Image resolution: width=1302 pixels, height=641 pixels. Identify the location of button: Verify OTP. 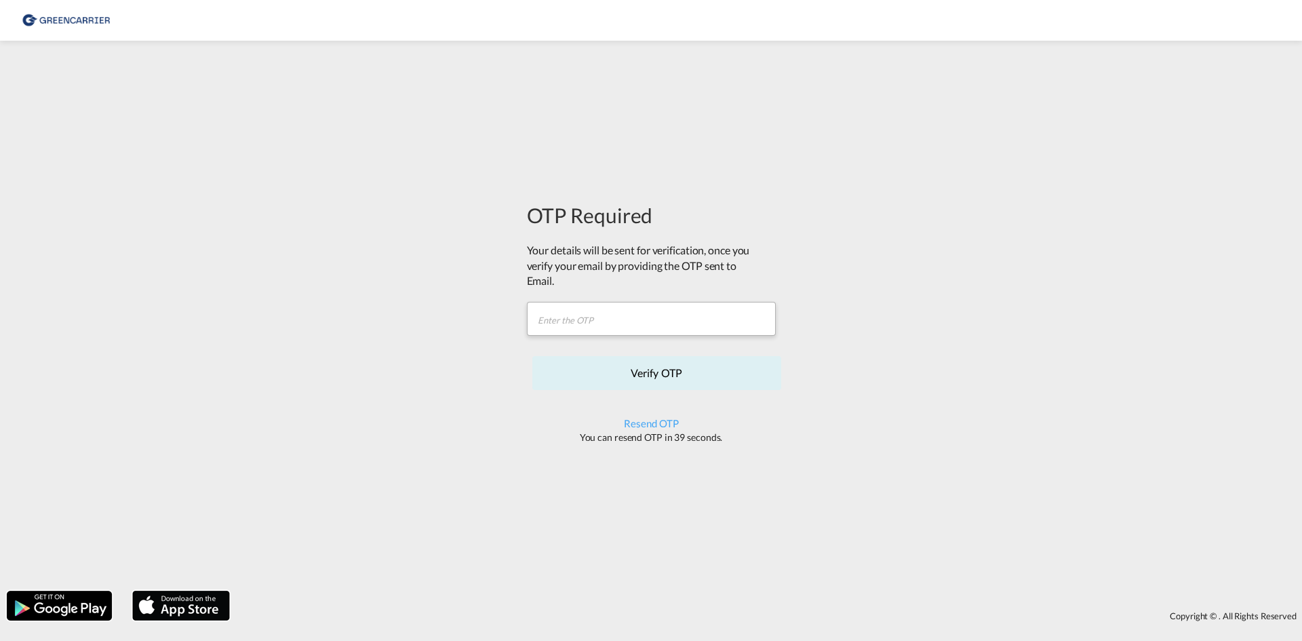
(656, 373).